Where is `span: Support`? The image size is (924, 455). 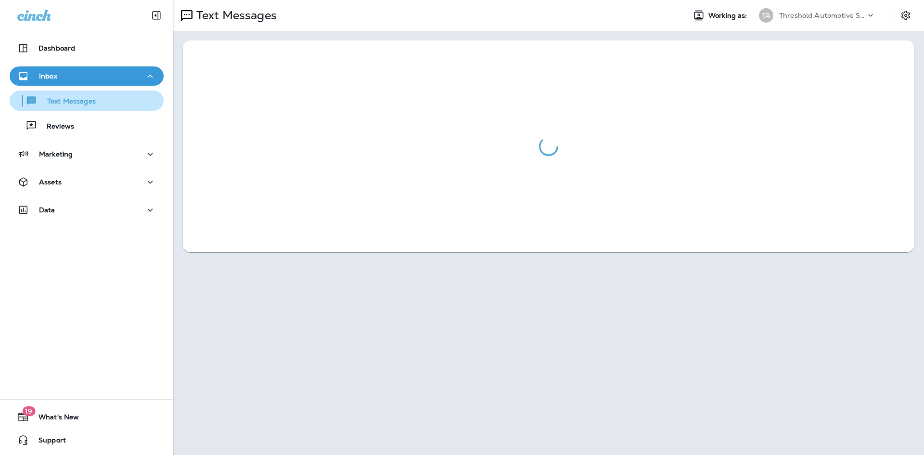
span: Support is located at coordinates (47, 442).